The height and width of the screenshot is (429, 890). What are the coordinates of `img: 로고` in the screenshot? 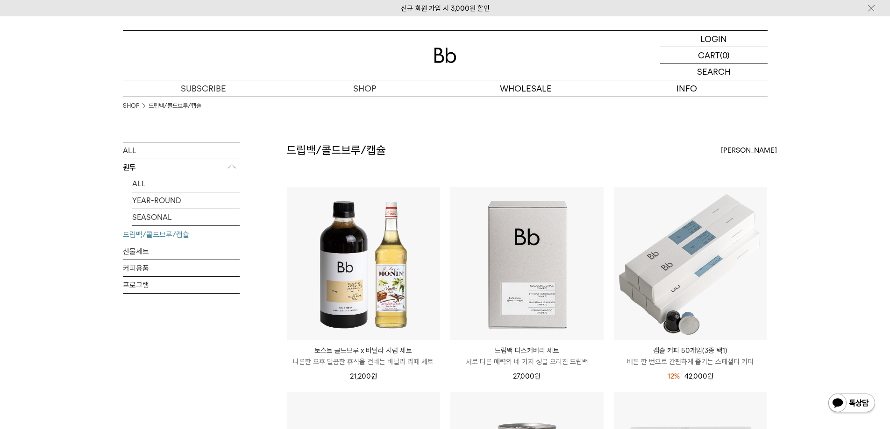 It's located at (445, 55).